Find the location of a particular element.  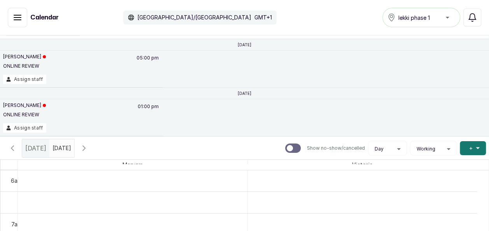

div: 6am is located at coordinates (16, 181).